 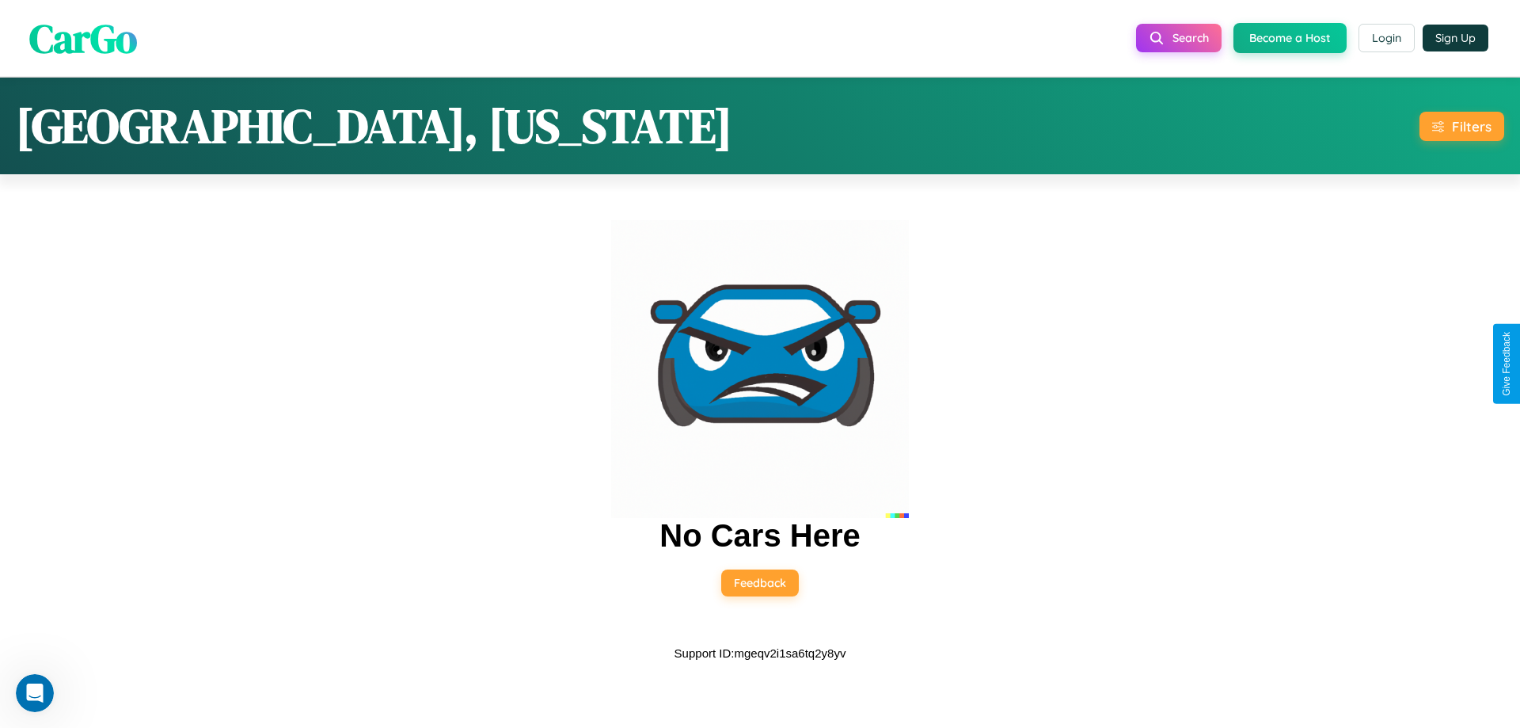 I want to click on div: Filters, so click(x=1472, y=126).